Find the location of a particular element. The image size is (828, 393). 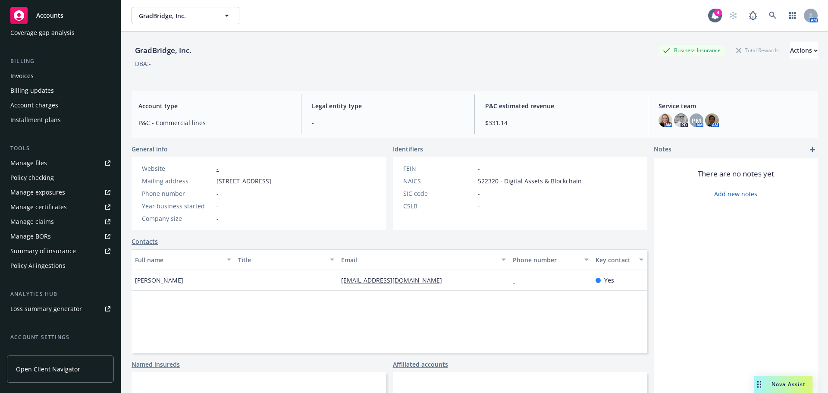

span: Accounts is located at coordinates (50, 16).